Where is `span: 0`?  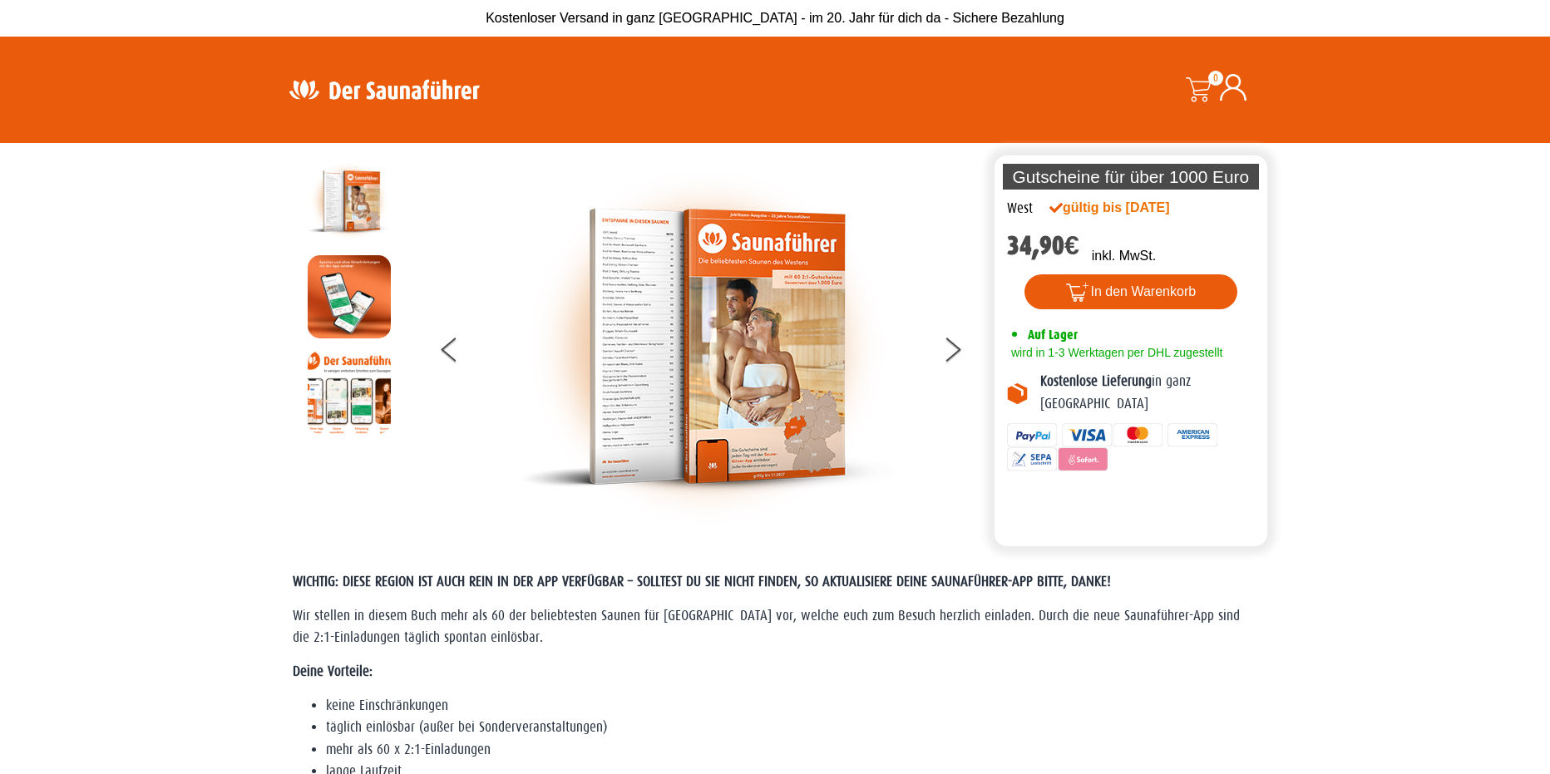 span: 0 is located at coordinates (1215, 78).